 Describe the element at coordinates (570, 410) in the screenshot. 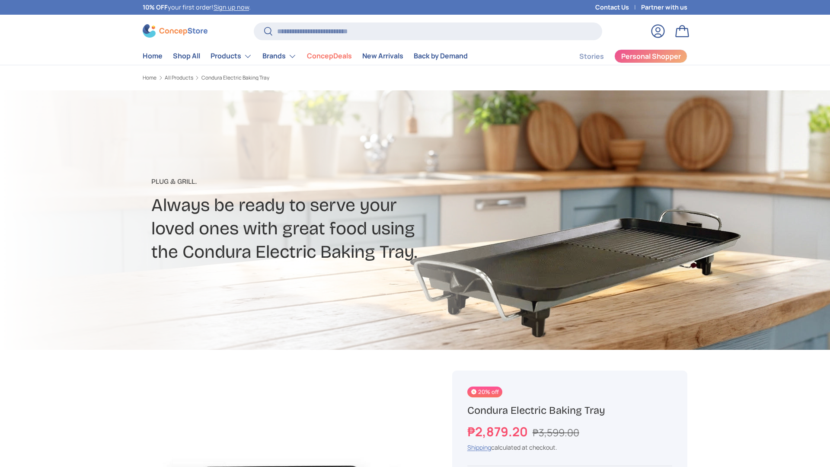

I see `h1: Condura Electric Baking Tray` at that location.